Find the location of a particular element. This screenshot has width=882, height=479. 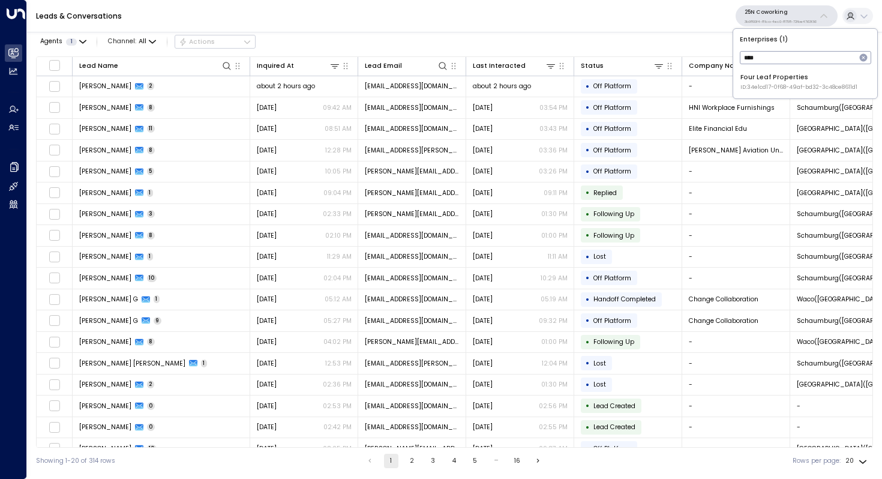

span: Jurijs Girtakovskis is located at coordinates (105, 341).